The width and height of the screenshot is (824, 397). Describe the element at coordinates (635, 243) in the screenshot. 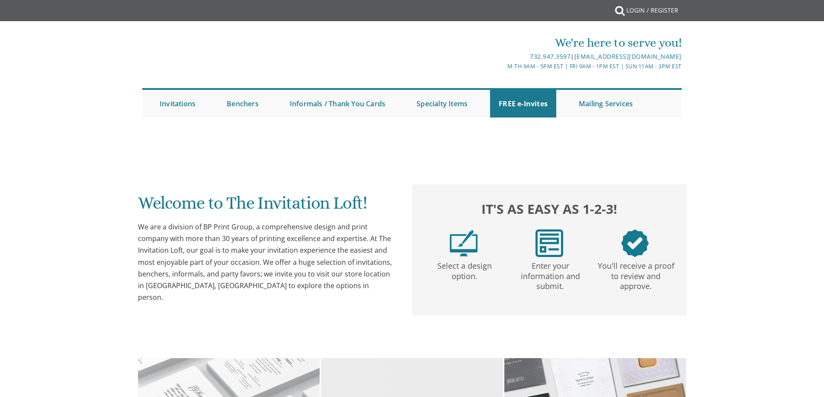

I see `img: step3.png` at that location.